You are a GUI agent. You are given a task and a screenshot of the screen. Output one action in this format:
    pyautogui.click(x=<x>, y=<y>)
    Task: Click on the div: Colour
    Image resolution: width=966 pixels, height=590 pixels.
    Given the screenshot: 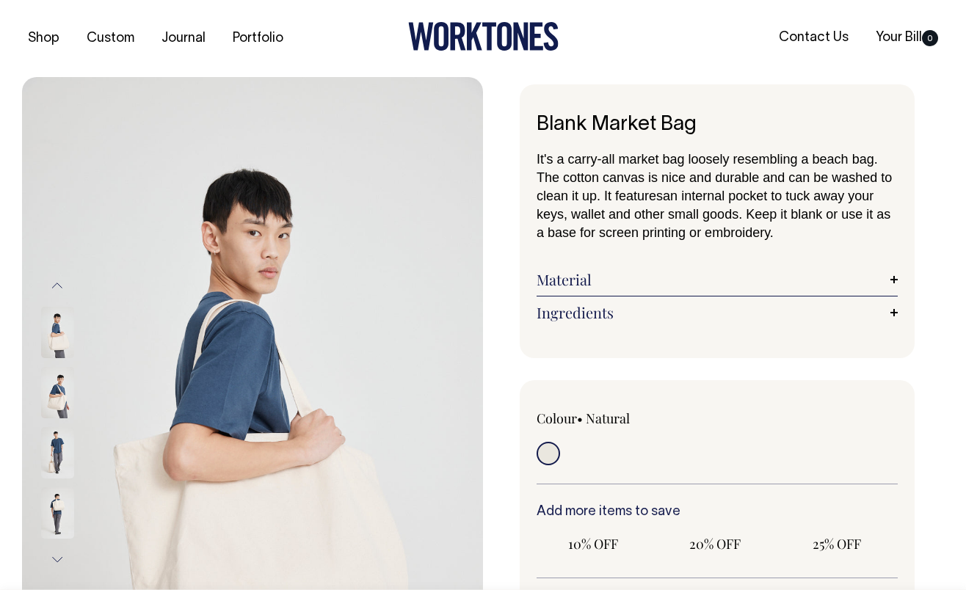 What is the action you would take?
    pyautogui.click(x=609, y=419)
    